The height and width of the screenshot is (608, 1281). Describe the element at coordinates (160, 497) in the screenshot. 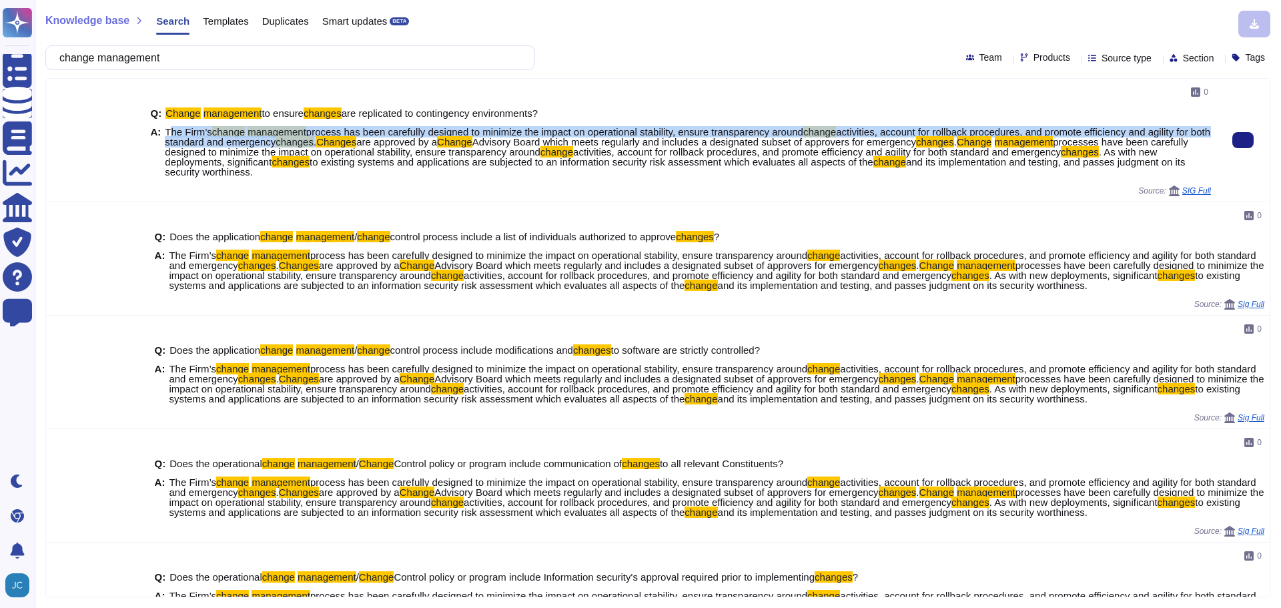

I see `b: A:` at that location.